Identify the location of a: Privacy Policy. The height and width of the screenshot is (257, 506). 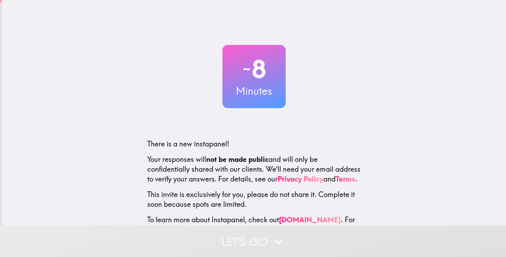
(301, 179).